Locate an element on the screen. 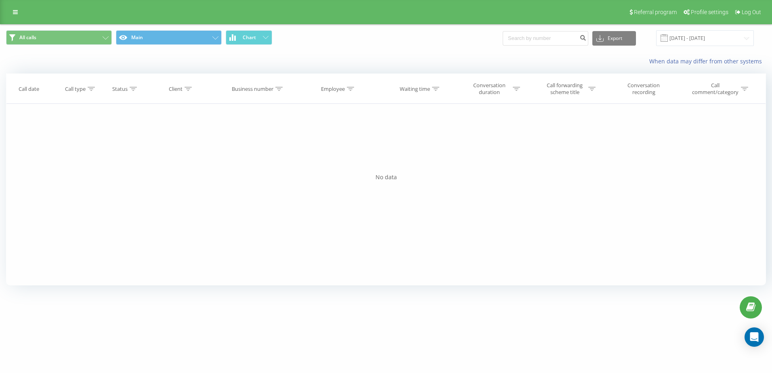 This screenshot has width=772, height=373. a: When data may differ from other systems is located at coordinates (708, 61).